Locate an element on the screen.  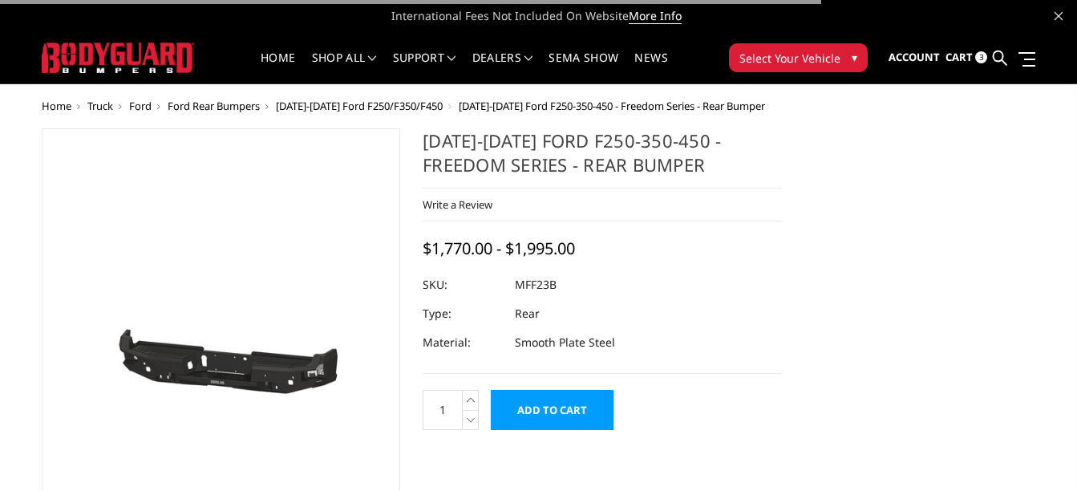
a: News is located at coordinates (650, 67).